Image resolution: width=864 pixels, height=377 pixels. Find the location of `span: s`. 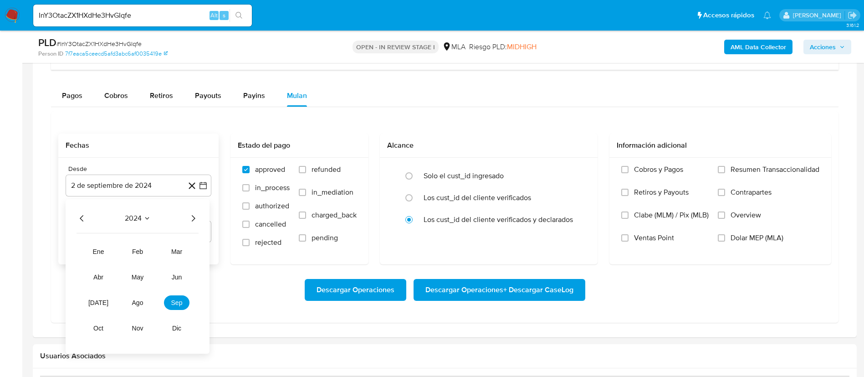

span: s is located at coordinates (224, 15).